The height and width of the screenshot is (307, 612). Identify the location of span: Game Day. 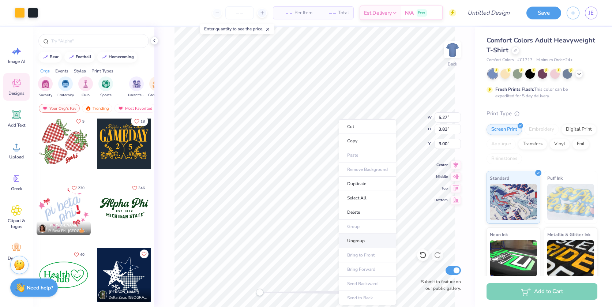
(157, 95).